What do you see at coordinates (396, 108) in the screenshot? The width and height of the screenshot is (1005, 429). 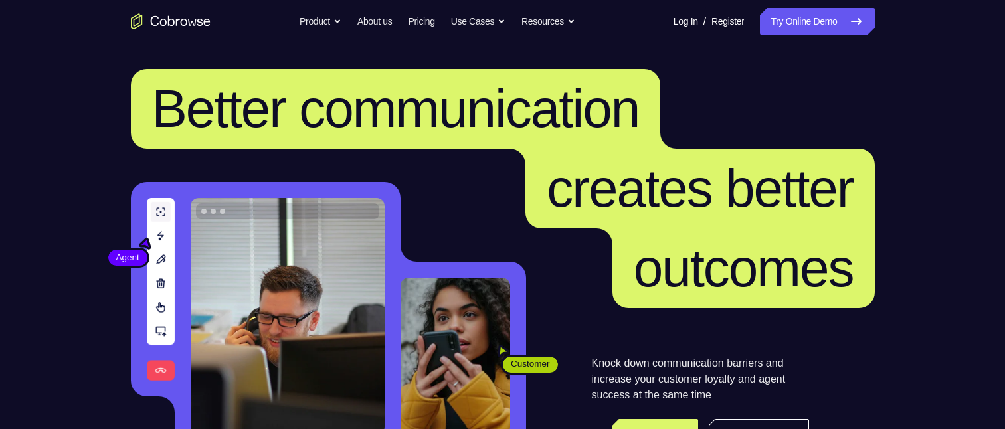 I see `span: Better communication` at bounding box center [396, 108].